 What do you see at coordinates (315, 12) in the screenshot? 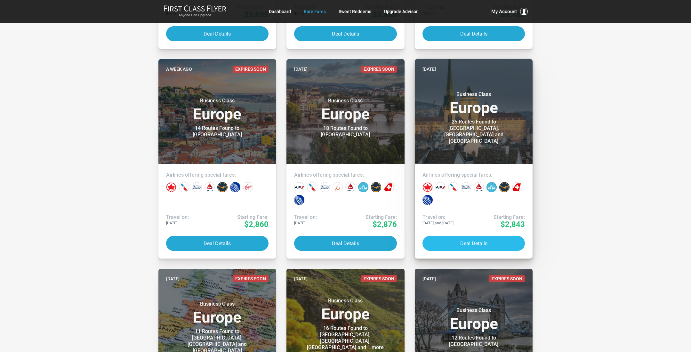
I see `a: Rare Fares` at bounding box center [315, 12].